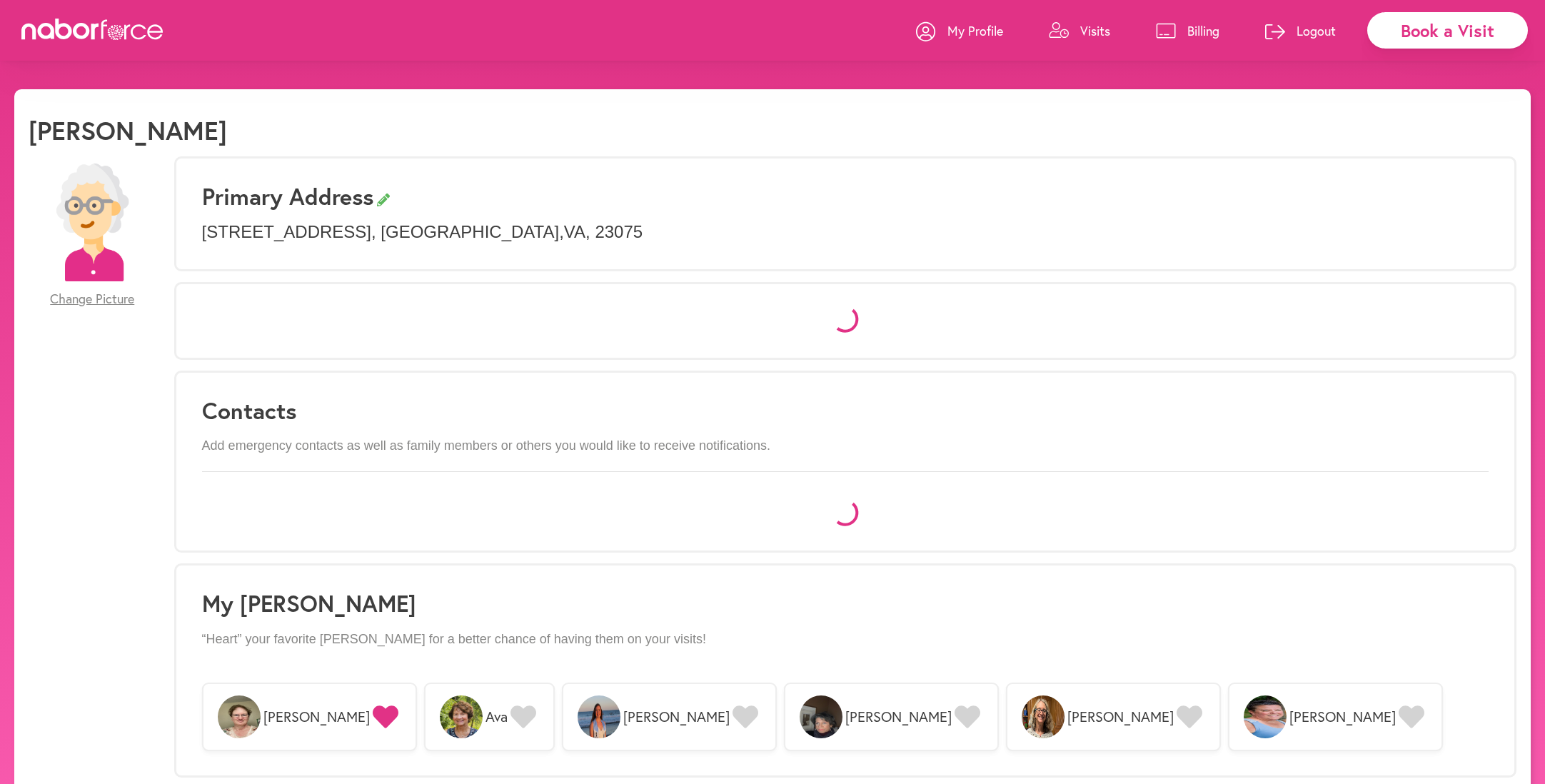  Describe the element at coordinates (1447, 30) in the screenshot. I see `div: Book a Visit` at that location.